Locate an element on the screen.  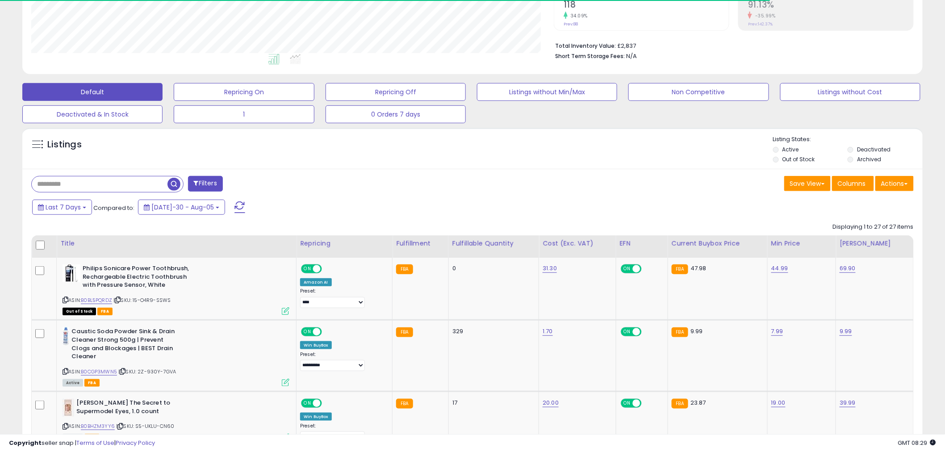
button: Last 7 Days is located at coordinates (62, 207).